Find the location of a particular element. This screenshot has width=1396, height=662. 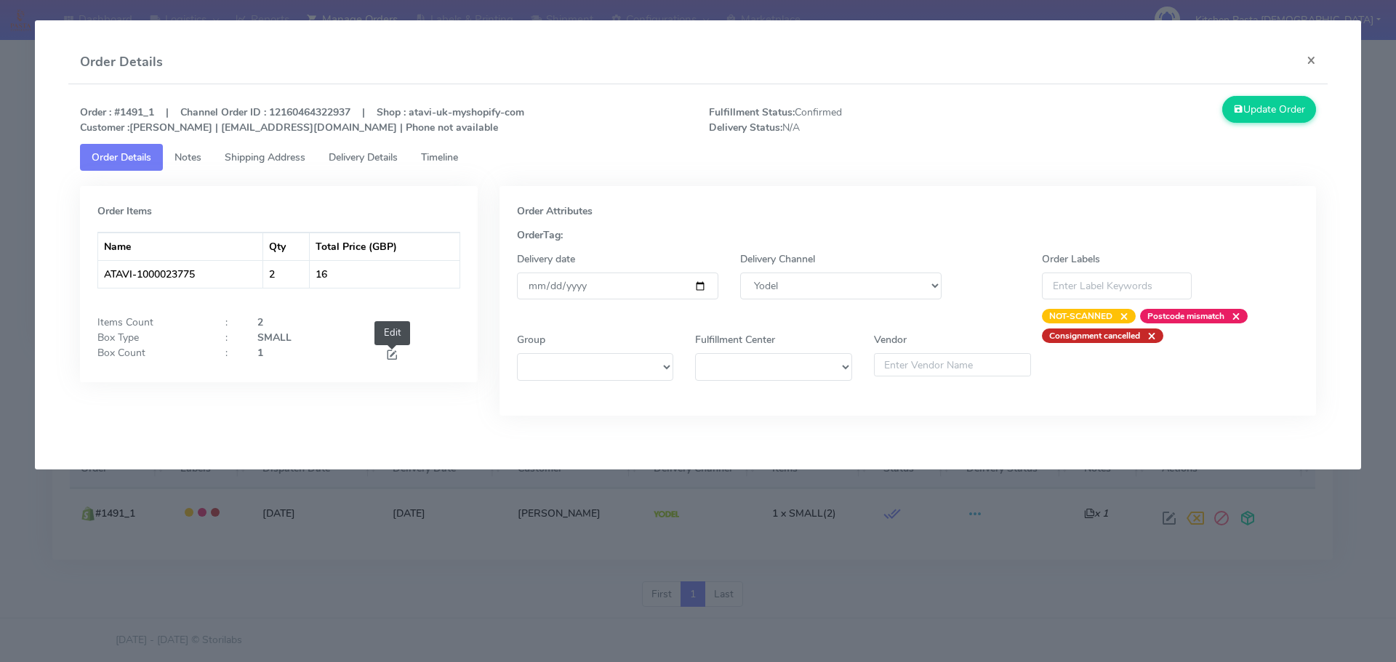

td: 16 is located at coordinates (384, 274).